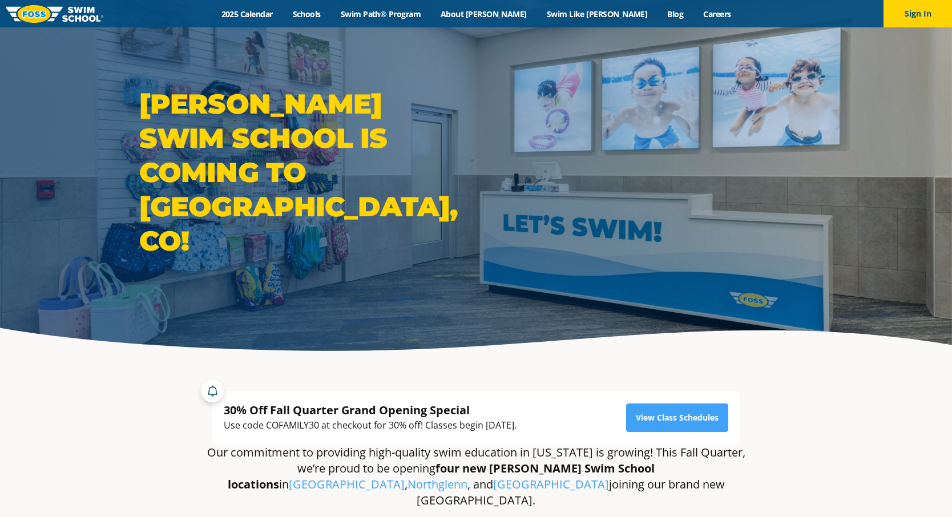  What do you see at coordinates (306, 14) in the screenshot?
I see `a: Schools` at bounding box center [306, 14].